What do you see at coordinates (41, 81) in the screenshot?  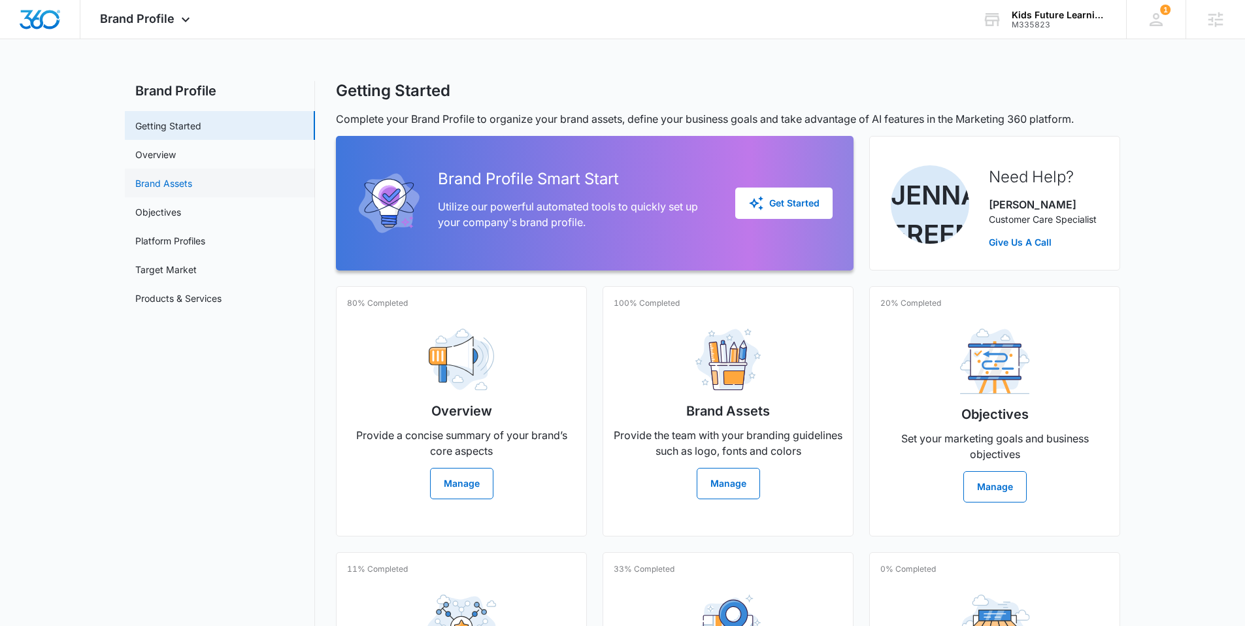 I see `img: tab_domain_overview_orange.svg` at bounding box center [41, 81].